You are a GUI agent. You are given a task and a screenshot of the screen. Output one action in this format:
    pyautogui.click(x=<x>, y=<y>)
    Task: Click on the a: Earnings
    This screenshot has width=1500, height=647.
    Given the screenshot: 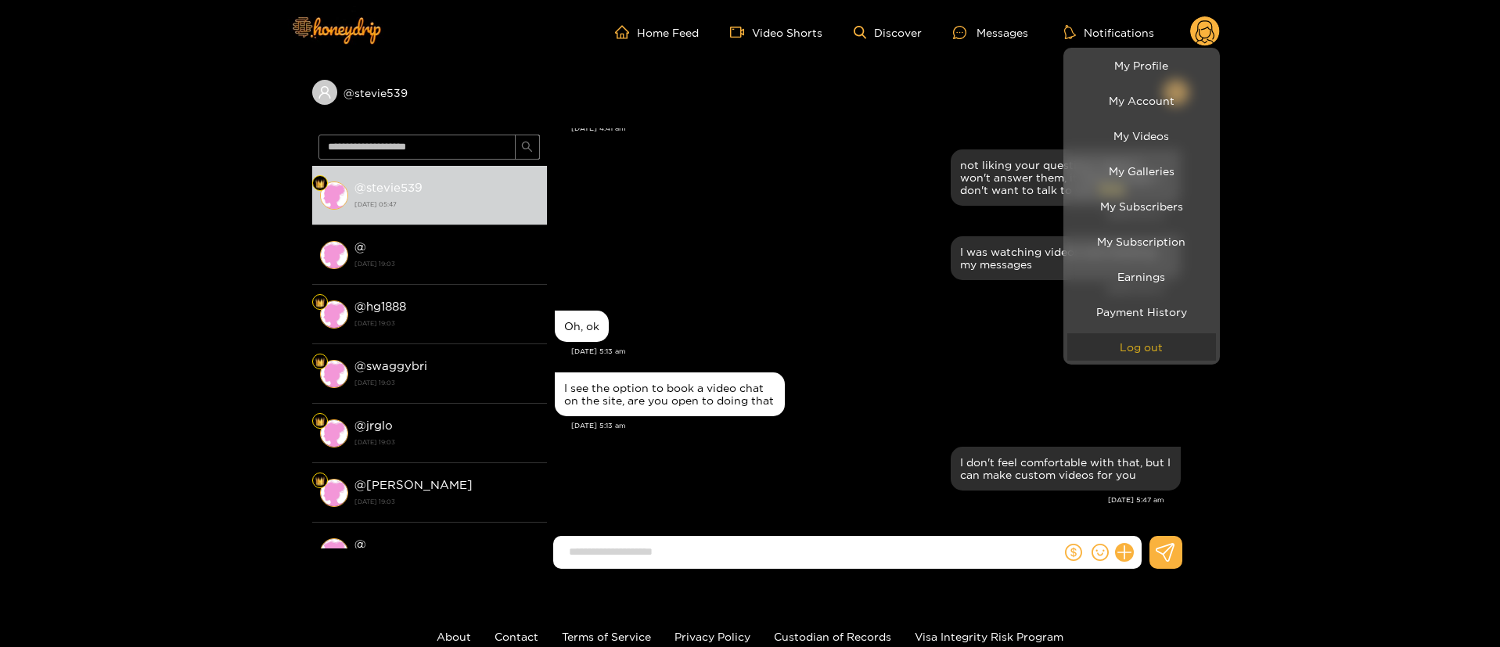 What is the action you would take?
    pyautogui.click(x=1141, y=276)
    